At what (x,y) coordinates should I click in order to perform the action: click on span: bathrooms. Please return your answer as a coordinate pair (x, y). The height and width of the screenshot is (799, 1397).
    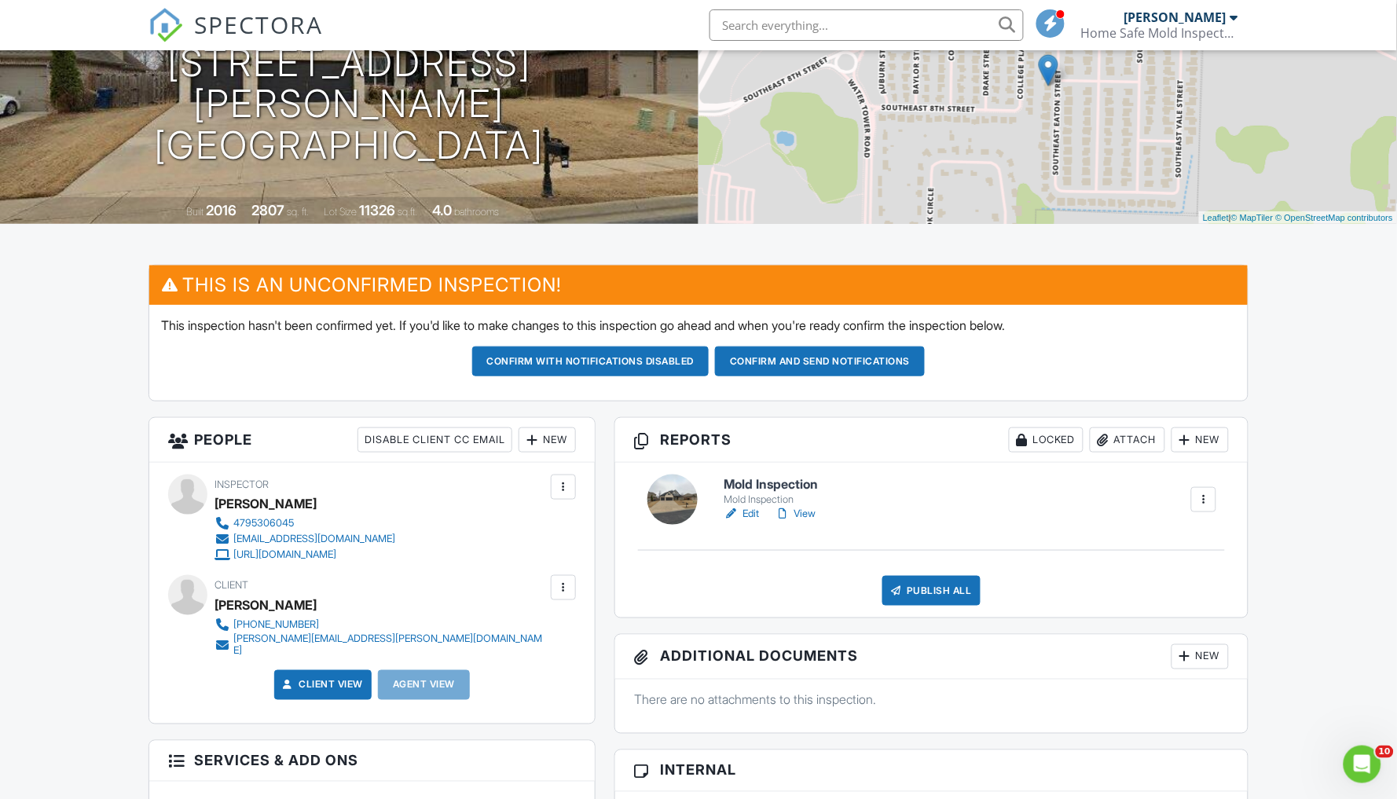
    Looking at the image, I should click on (477, 211).